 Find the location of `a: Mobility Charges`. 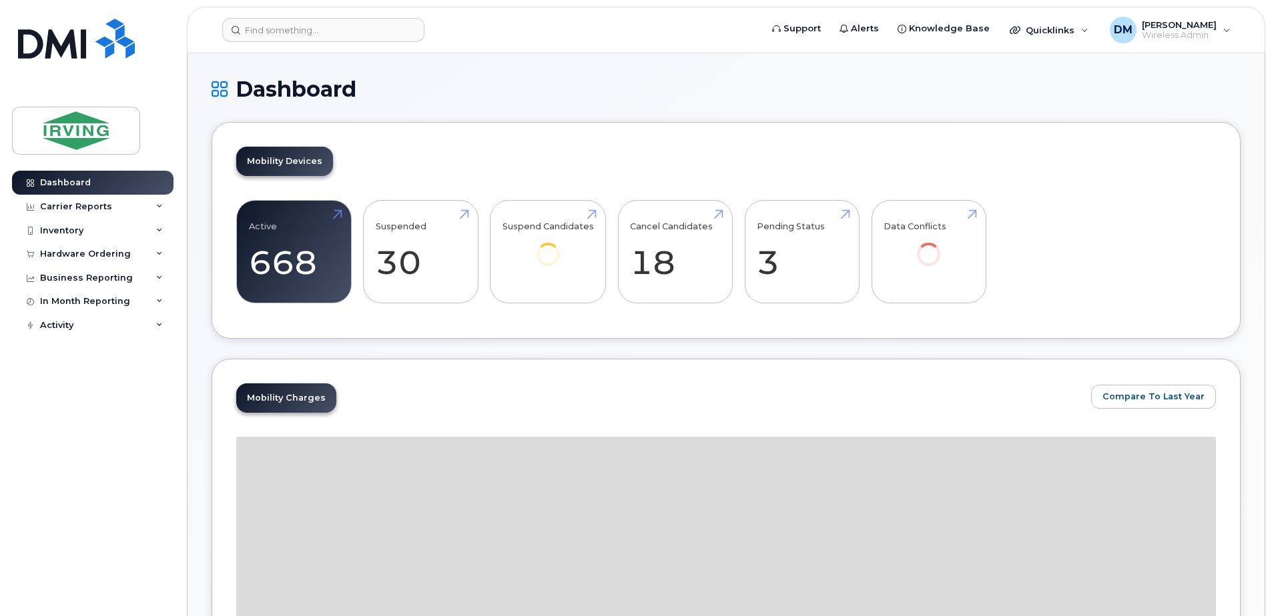

a: Mobility Charges is located at coordinates (286, 398).